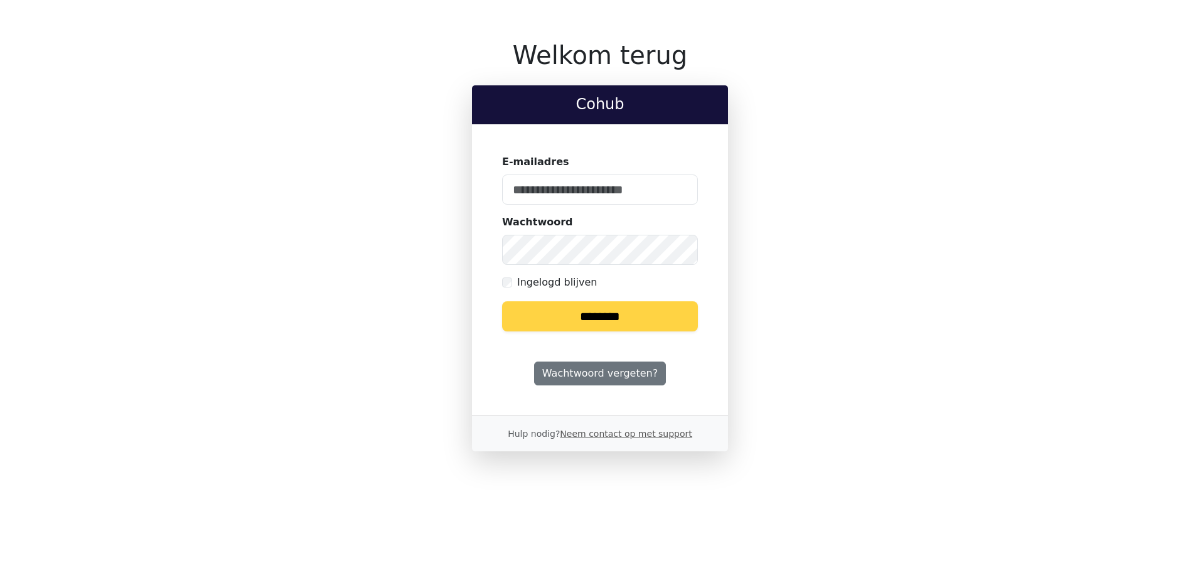  What do you see at coordinates (557, 282) in the screenshot?
I see `label: Ingelogd blijven` at bounding box center [557, 282].